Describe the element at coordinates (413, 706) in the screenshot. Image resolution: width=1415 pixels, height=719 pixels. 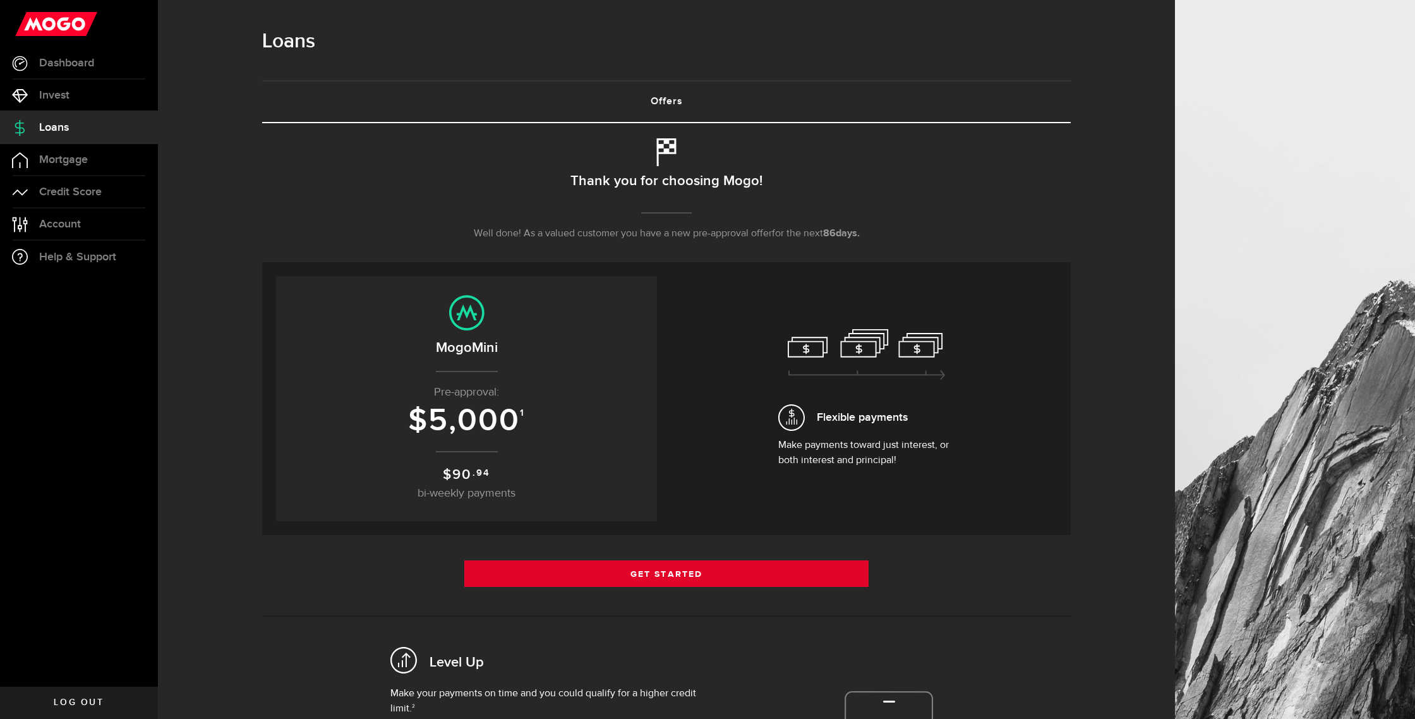
I see `sup: 2` at that location.